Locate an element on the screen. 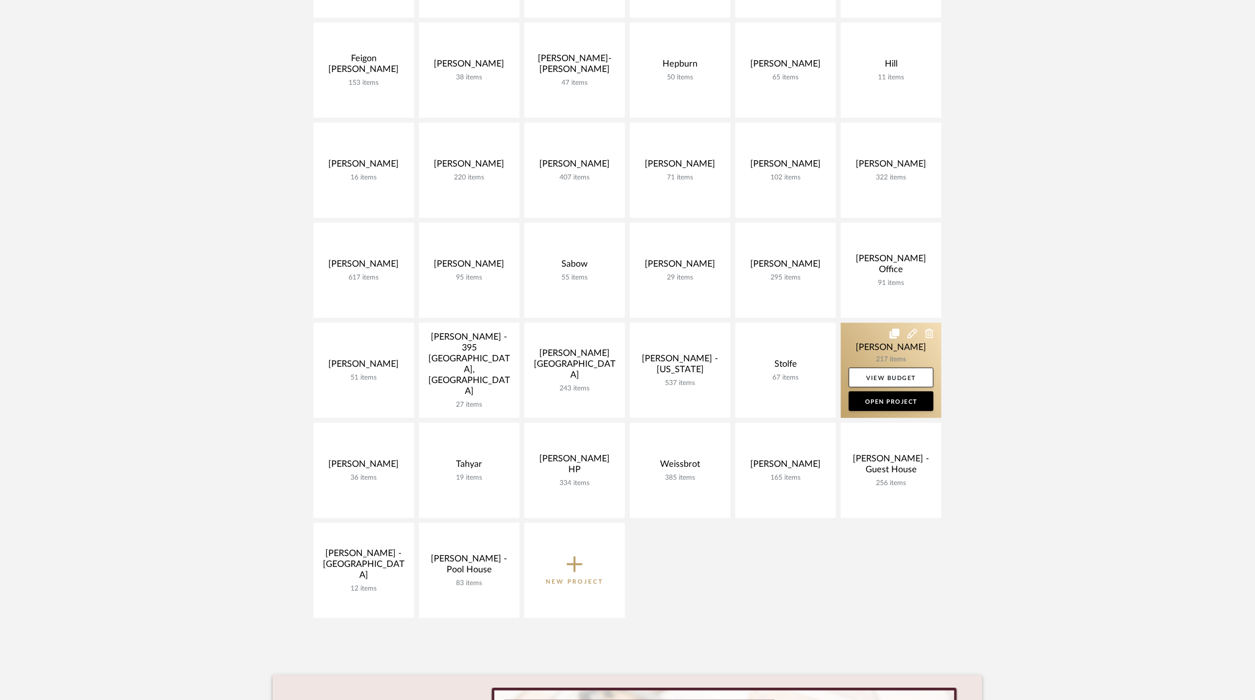 The image size is (1255, 700). div: 322 items is located at coordinates (891, 177).